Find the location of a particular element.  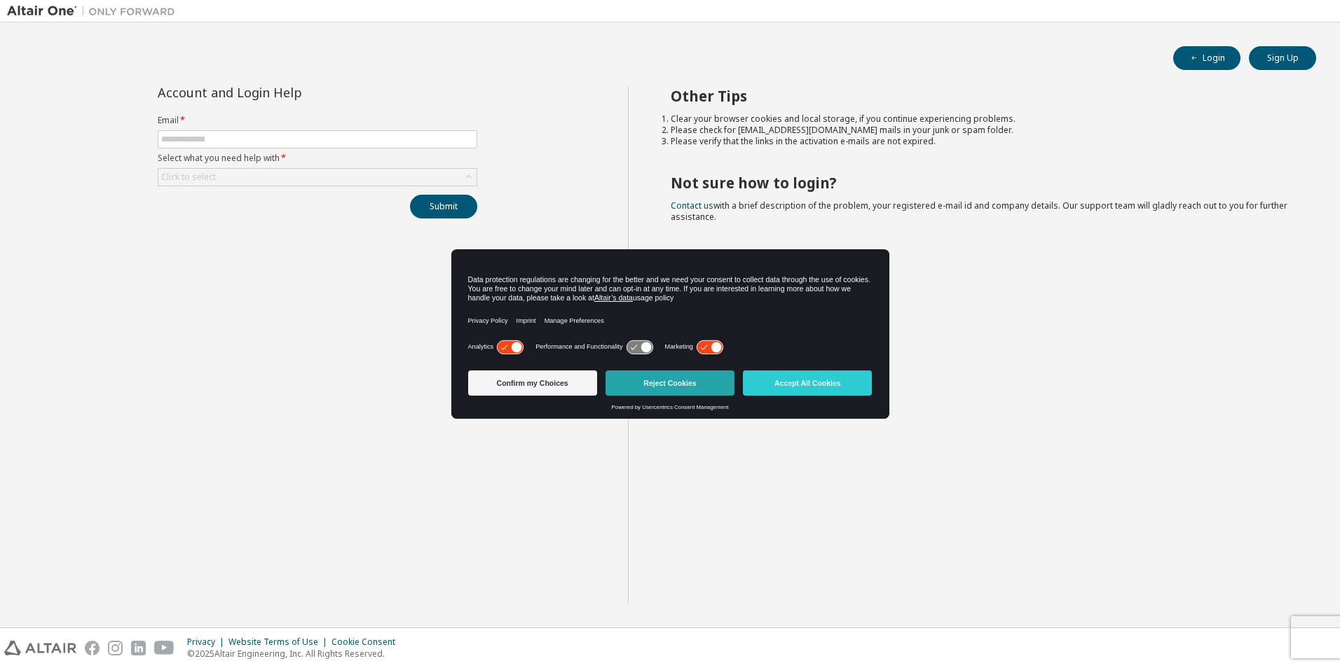

p: © 2025 Altair Engineering, Inc. All Rights Reserved. is located at coordinates (295, 654).